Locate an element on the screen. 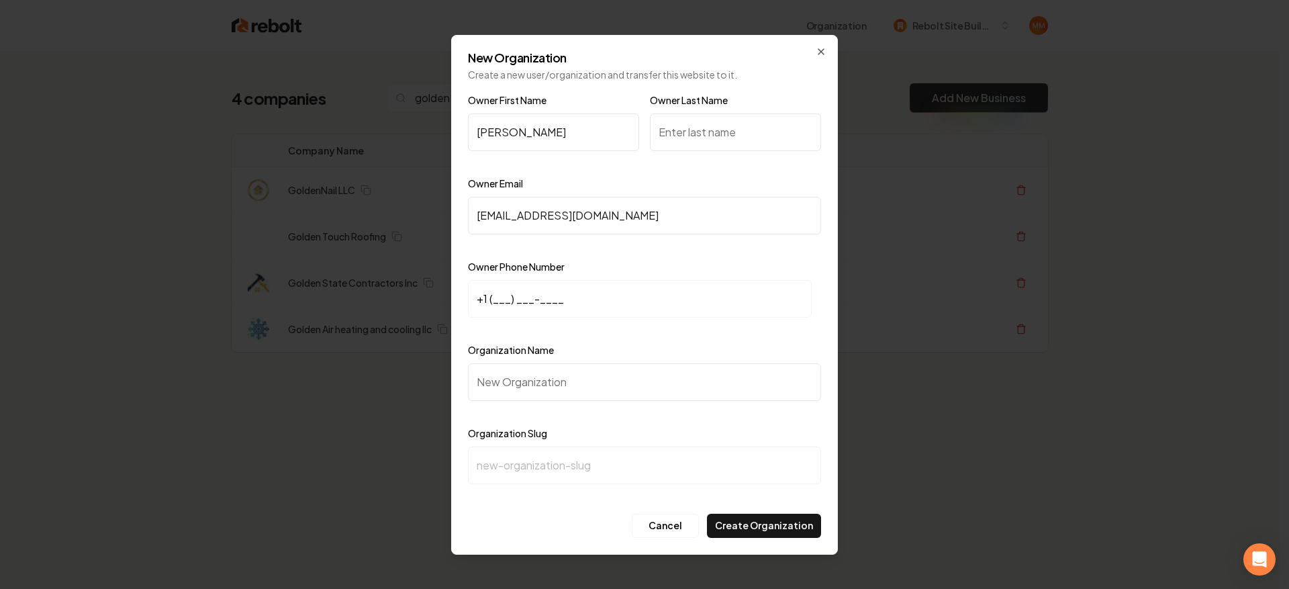 This screenshot has width=1289, height=589. label: Owner Email is located at coordinates (496, 183).